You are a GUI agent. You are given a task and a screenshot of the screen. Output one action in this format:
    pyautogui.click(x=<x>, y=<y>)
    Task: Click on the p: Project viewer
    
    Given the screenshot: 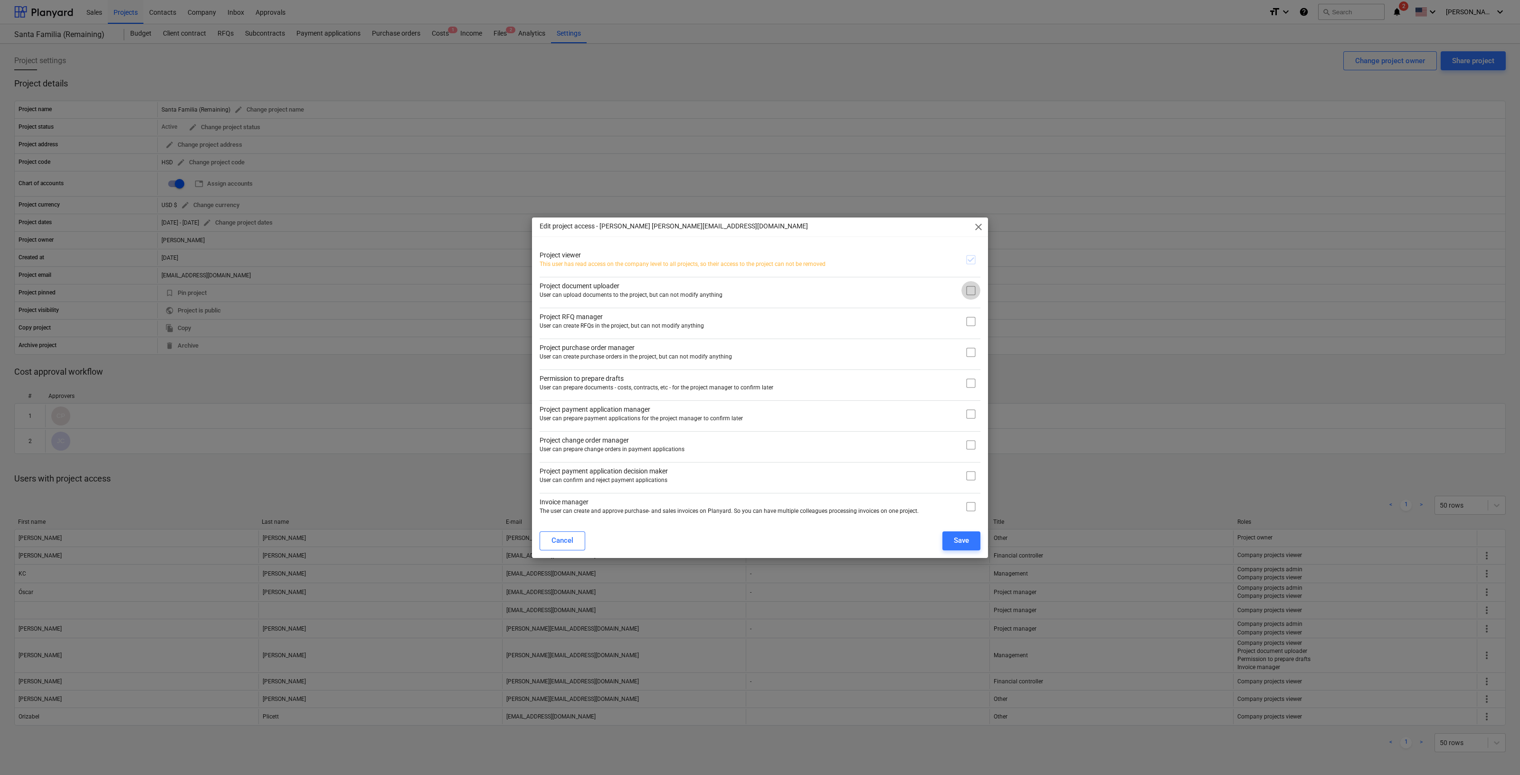 What is the action you would take?
    pyautogui.click(x=749, y=255)
    